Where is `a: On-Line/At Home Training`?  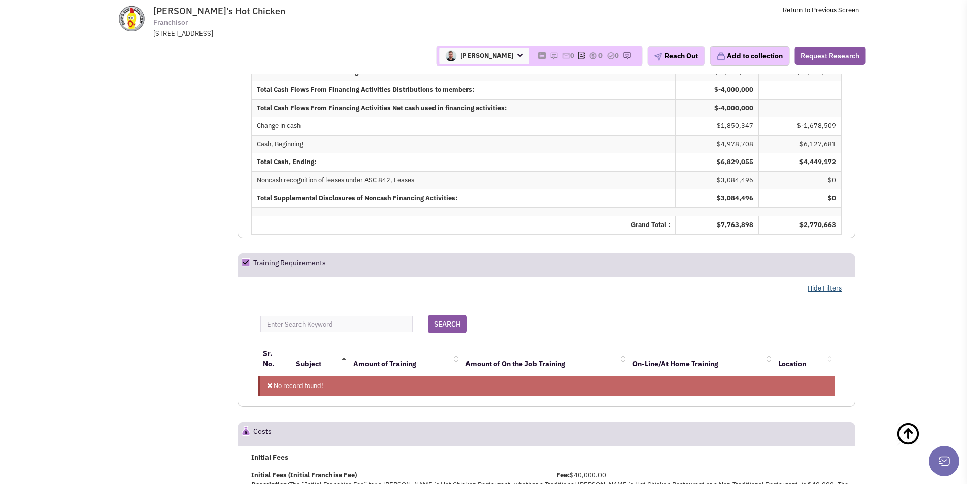
a: On-Line/At Home Training is located at coordinates (675, 363).